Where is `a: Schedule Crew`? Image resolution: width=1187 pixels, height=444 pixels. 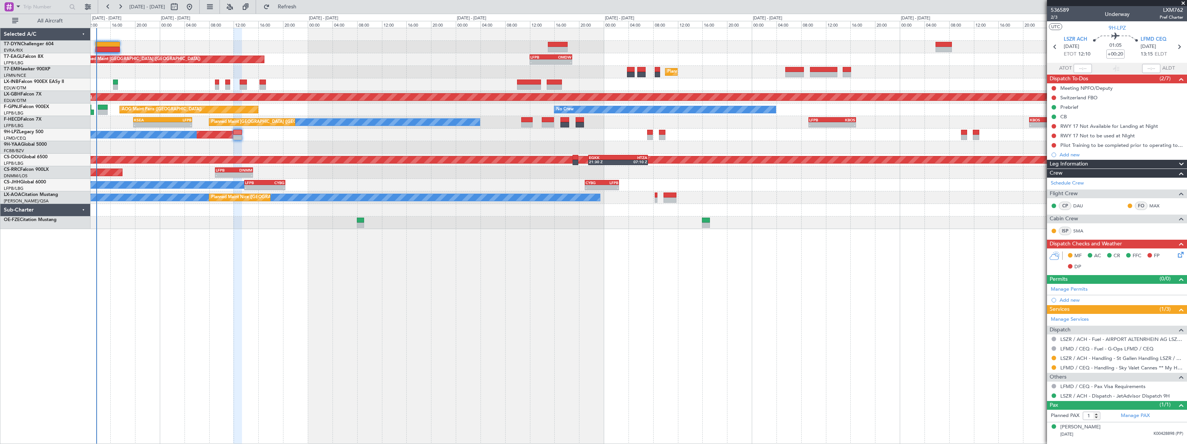 a: Schedule Crew is located at coordinates (1067, 183).